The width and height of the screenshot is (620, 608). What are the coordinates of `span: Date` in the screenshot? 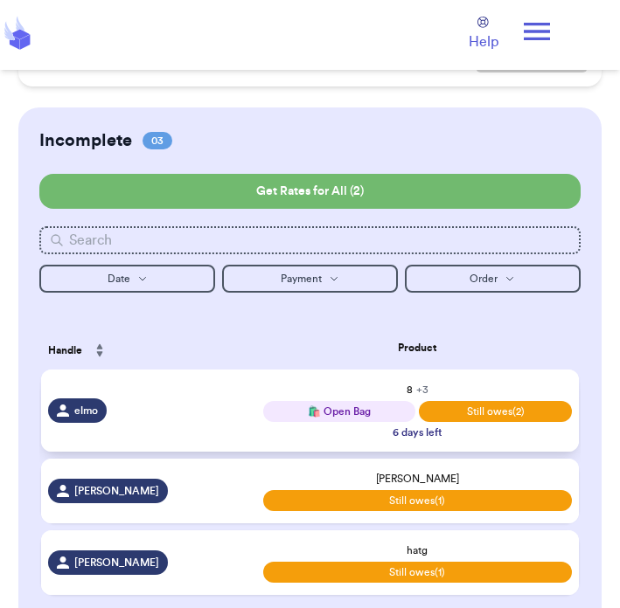 It's located at (119, 279).